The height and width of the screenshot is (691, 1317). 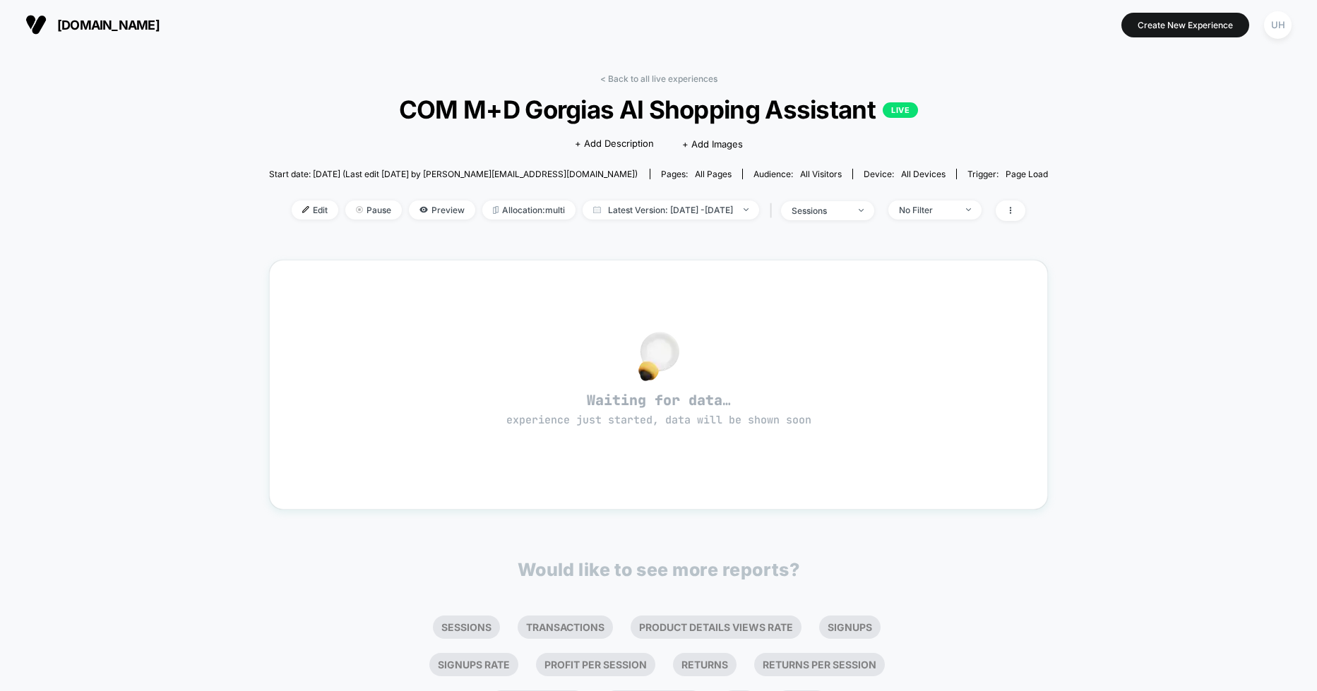 What do you see at coordinates (306, 210) in the screenshot?
I see `img: edit` at bounding box center [306, 210].